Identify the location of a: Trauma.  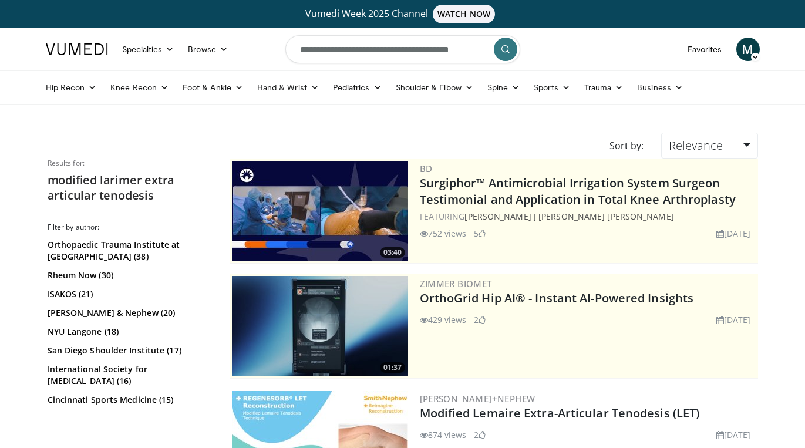
(604, 88).